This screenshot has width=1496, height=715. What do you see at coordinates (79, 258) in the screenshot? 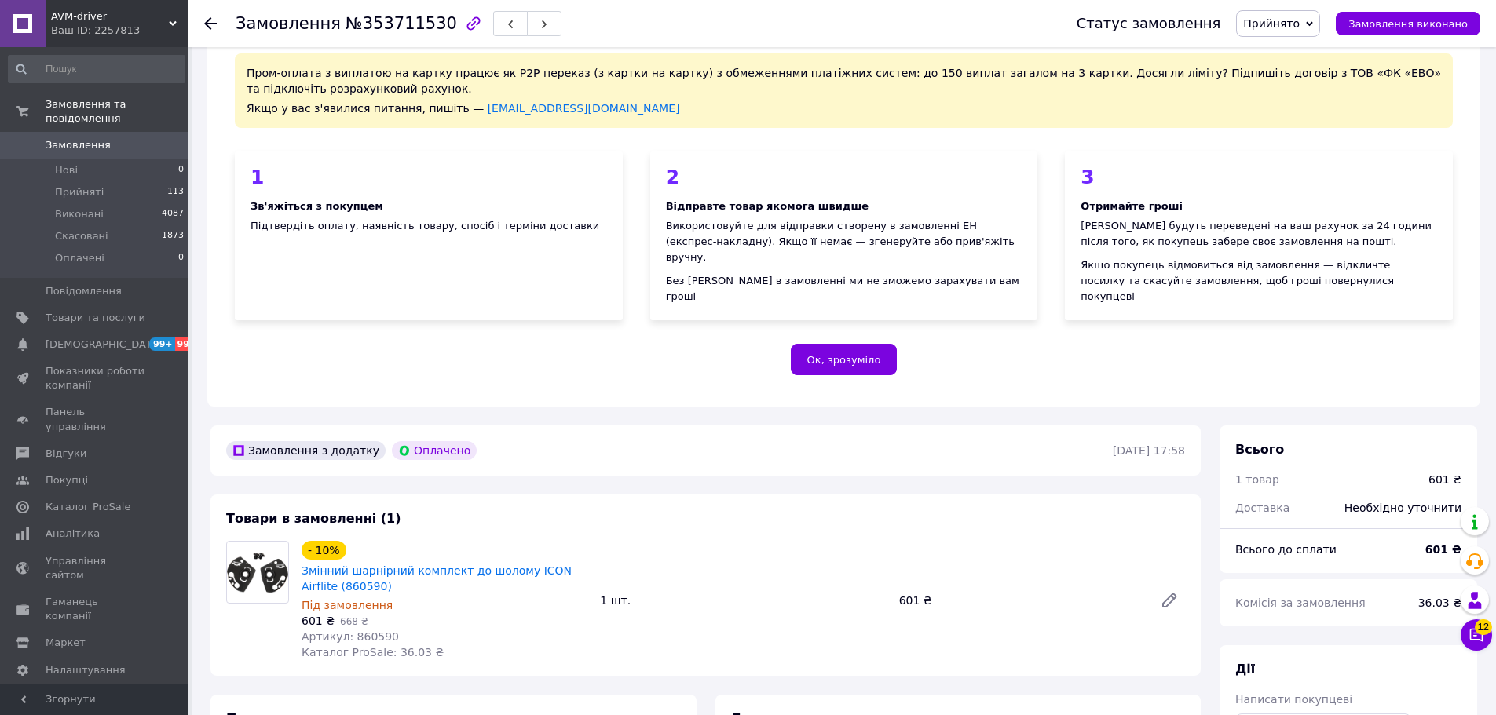
I see `span: Оплачені` at bounding box center [79, 258].